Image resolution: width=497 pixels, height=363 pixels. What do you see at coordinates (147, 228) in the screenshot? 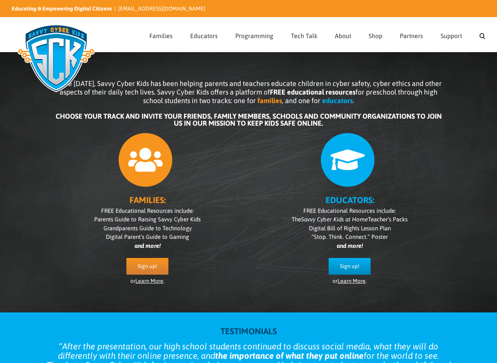
I see `span: Grandparents Guide to Technology` at bounding box center [147, 228].